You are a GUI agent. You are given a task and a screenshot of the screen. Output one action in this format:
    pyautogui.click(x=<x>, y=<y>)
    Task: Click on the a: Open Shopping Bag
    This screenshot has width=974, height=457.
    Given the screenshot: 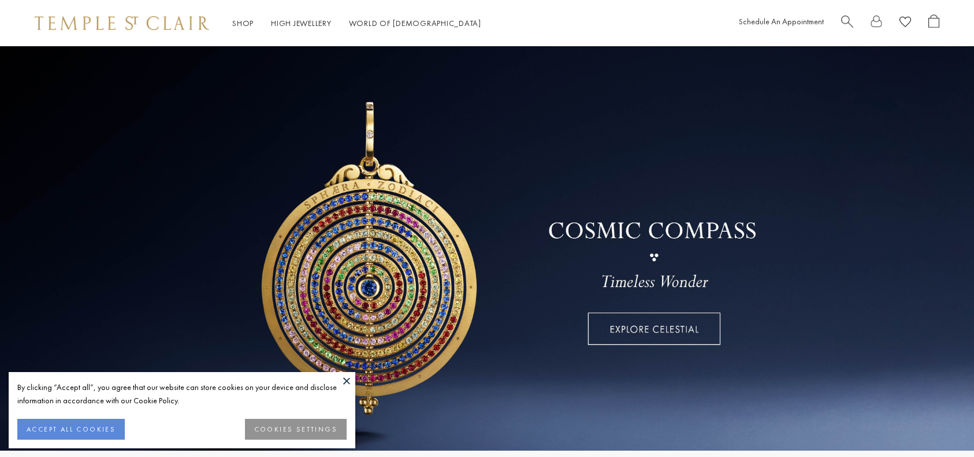 What is the action you would take?
    pyautogui.click(x=933, y=23)
    